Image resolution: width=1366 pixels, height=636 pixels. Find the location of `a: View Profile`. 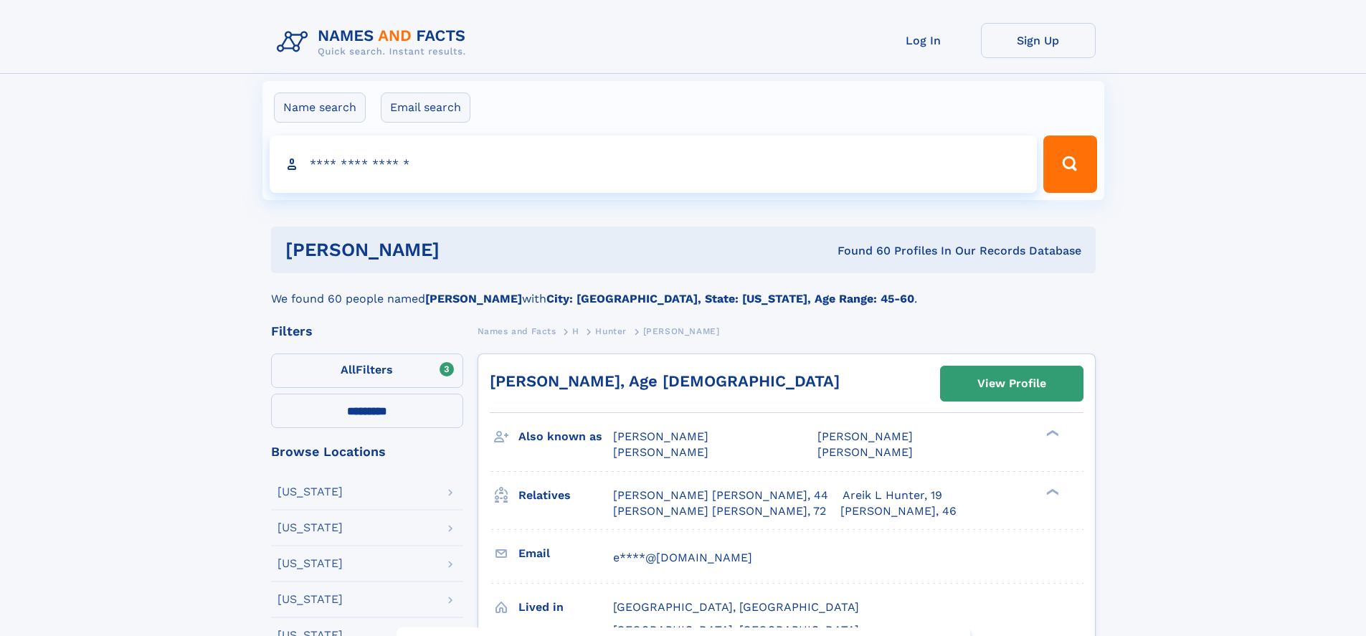

a: View Profile is located at coordinates (1011, 384).